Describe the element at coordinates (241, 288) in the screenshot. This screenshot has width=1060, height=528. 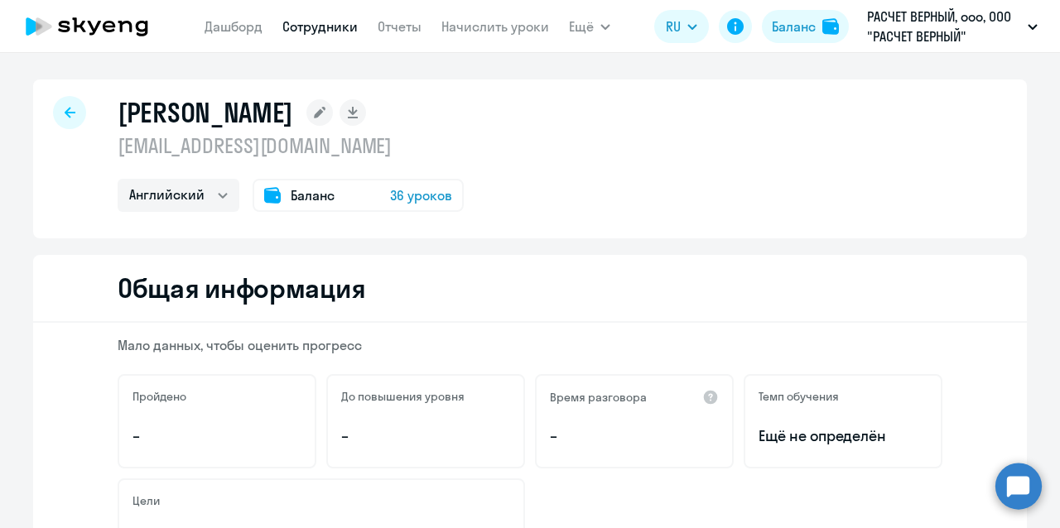
I see `h2: Общая информация` at that location.